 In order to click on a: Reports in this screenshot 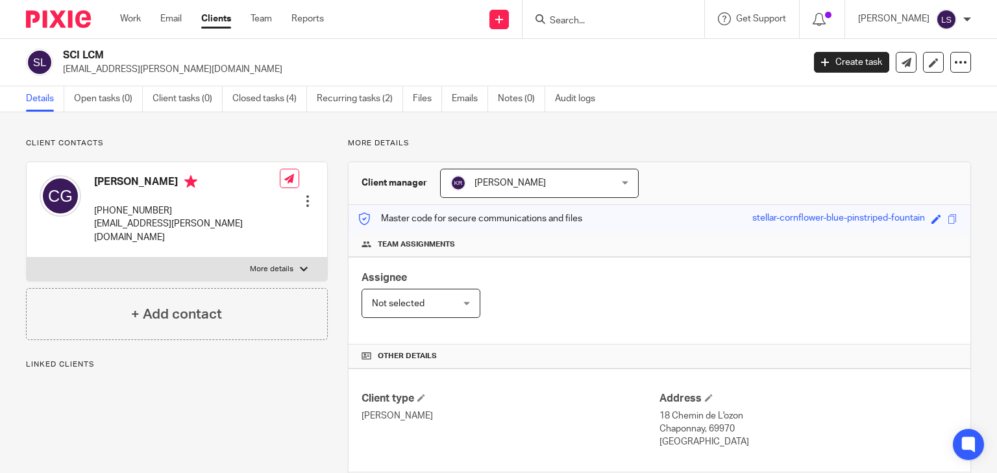, I will do `click(308, 19)`.